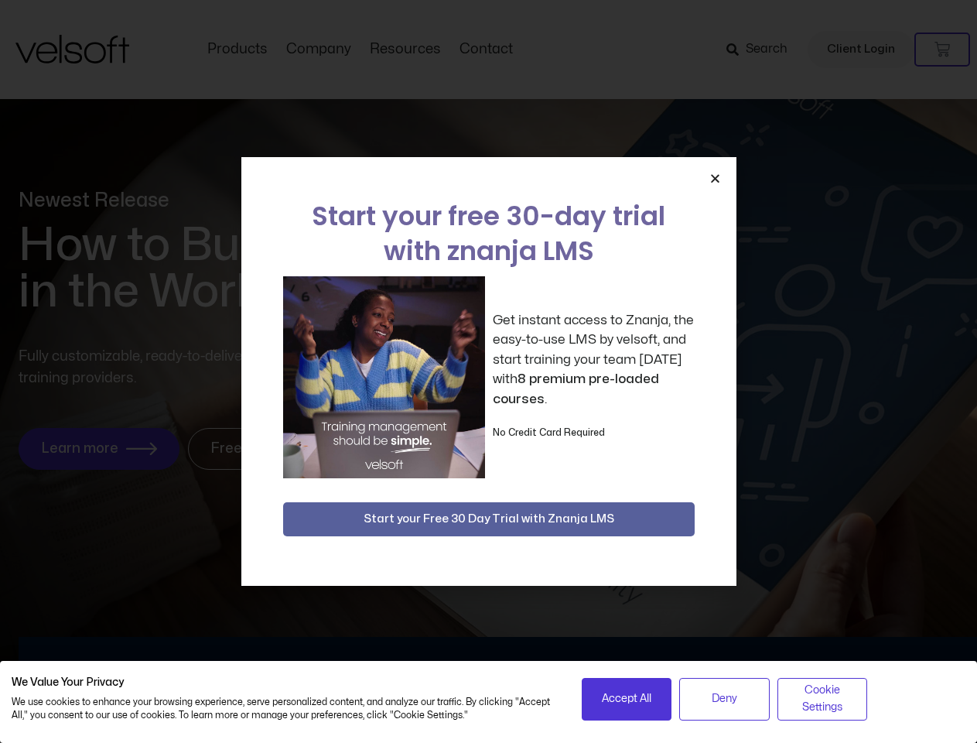 This screenshot has height=743, width=977. I want to click on span: Deny, so click(724, 699).